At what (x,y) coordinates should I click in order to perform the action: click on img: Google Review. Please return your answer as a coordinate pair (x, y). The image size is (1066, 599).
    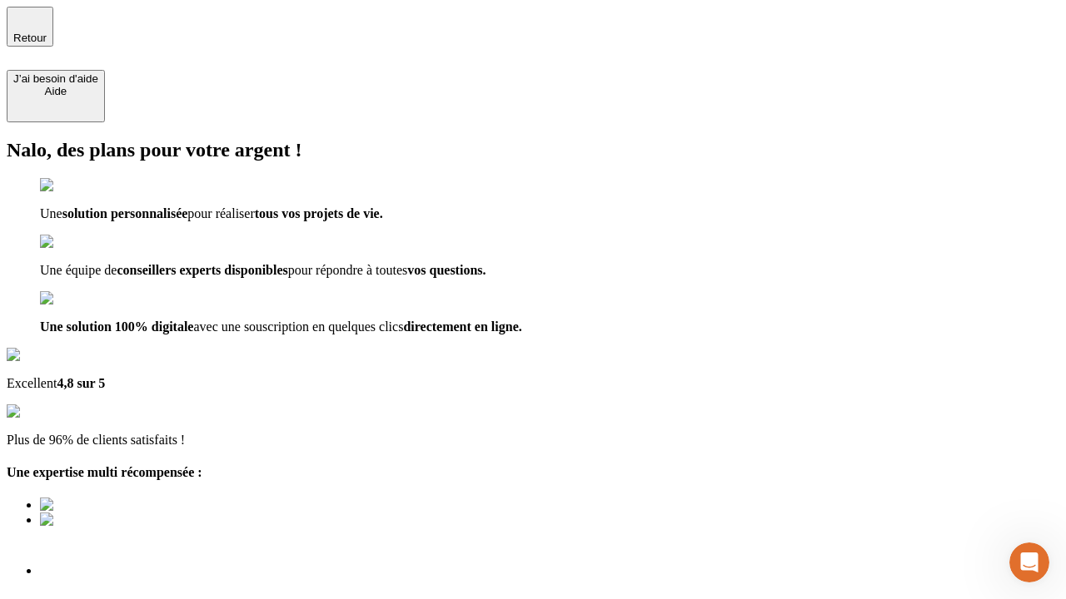
    Looking at the image, I should click on (55, 355).